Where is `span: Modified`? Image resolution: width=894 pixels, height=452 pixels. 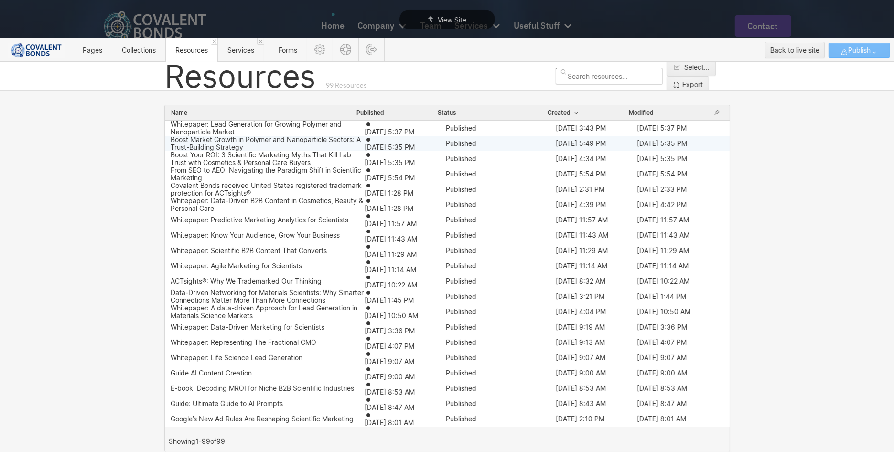
span: Modified is located at coordinates (641, 113).